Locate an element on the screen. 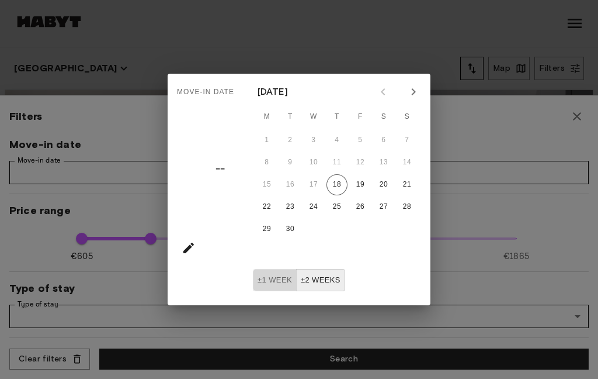 The height and width of the screenshot is (379, 598). button: ±1 week is located at coordinates (275, 280).